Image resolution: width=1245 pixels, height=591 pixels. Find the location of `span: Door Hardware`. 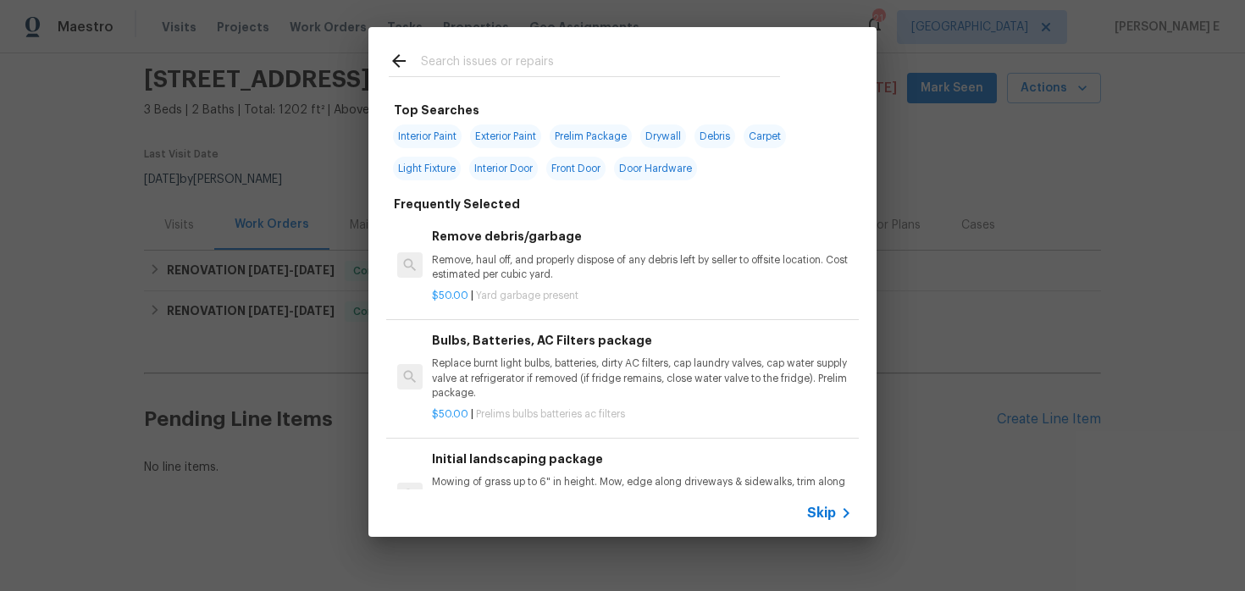

span: Door Hardware is located at coordinates (656, 169).